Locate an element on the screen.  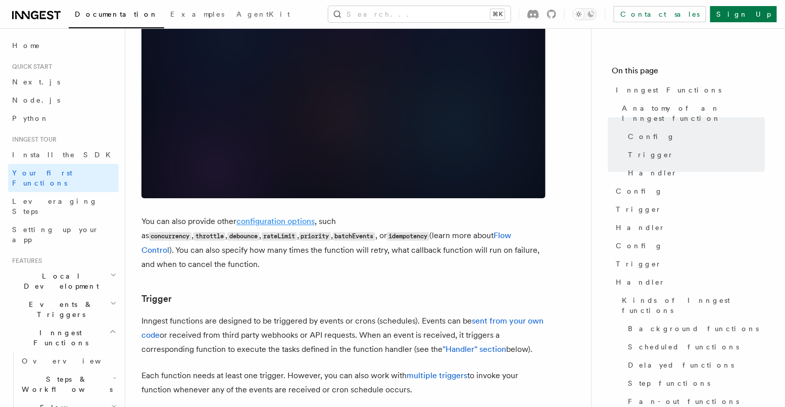
code: throttle is located at coordinates (209, 236).